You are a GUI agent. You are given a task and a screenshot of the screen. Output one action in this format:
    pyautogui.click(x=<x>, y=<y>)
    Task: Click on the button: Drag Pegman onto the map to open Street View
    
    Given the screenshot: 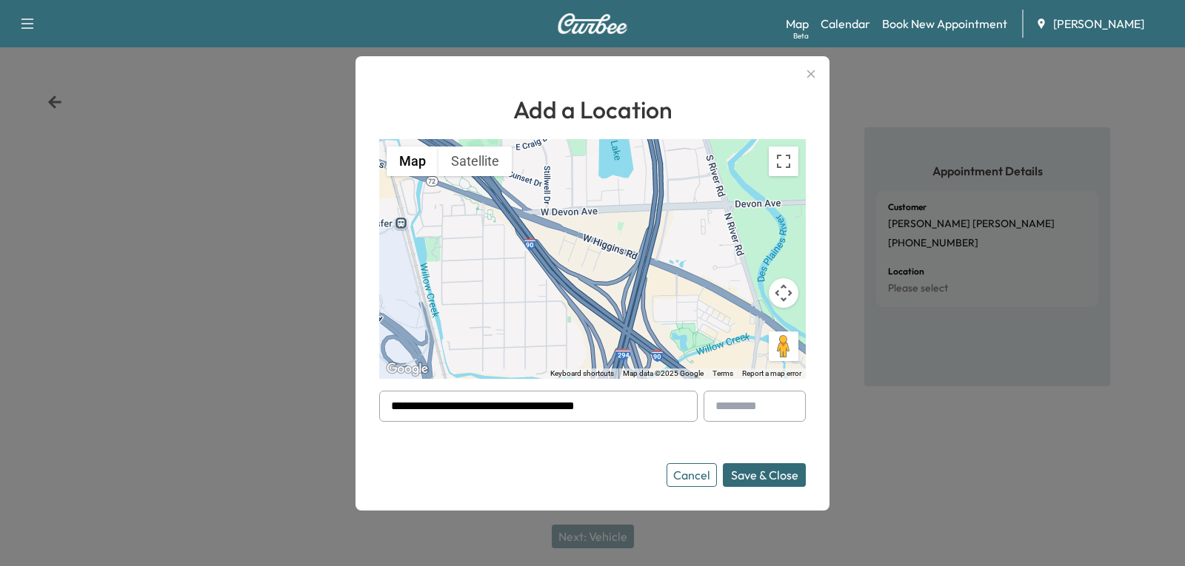 What is the action you would take?
    pyautogui.click(x=783, y=346)
    